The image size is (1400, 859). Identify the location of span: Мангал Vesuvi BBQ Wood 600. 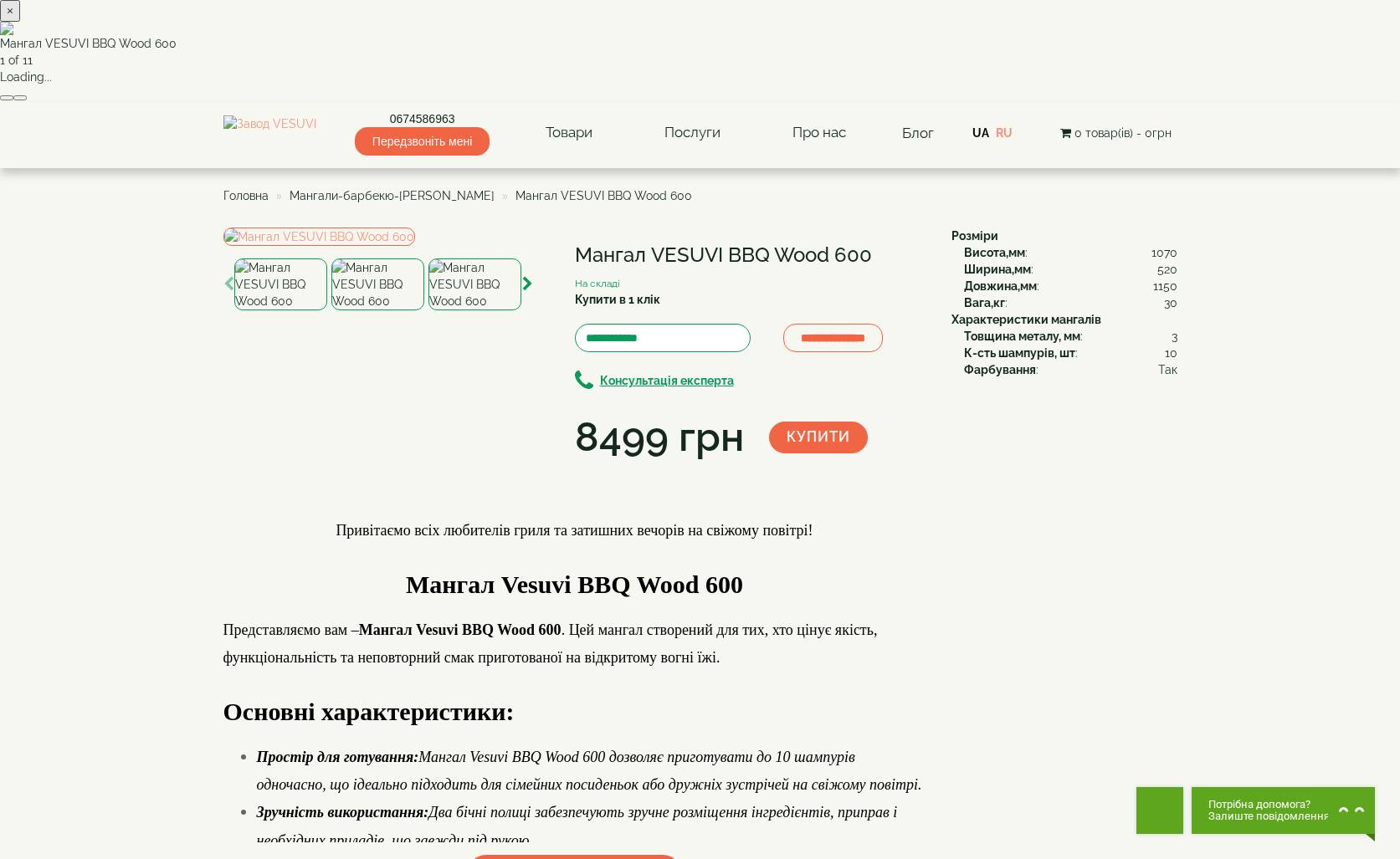
(574, 584).